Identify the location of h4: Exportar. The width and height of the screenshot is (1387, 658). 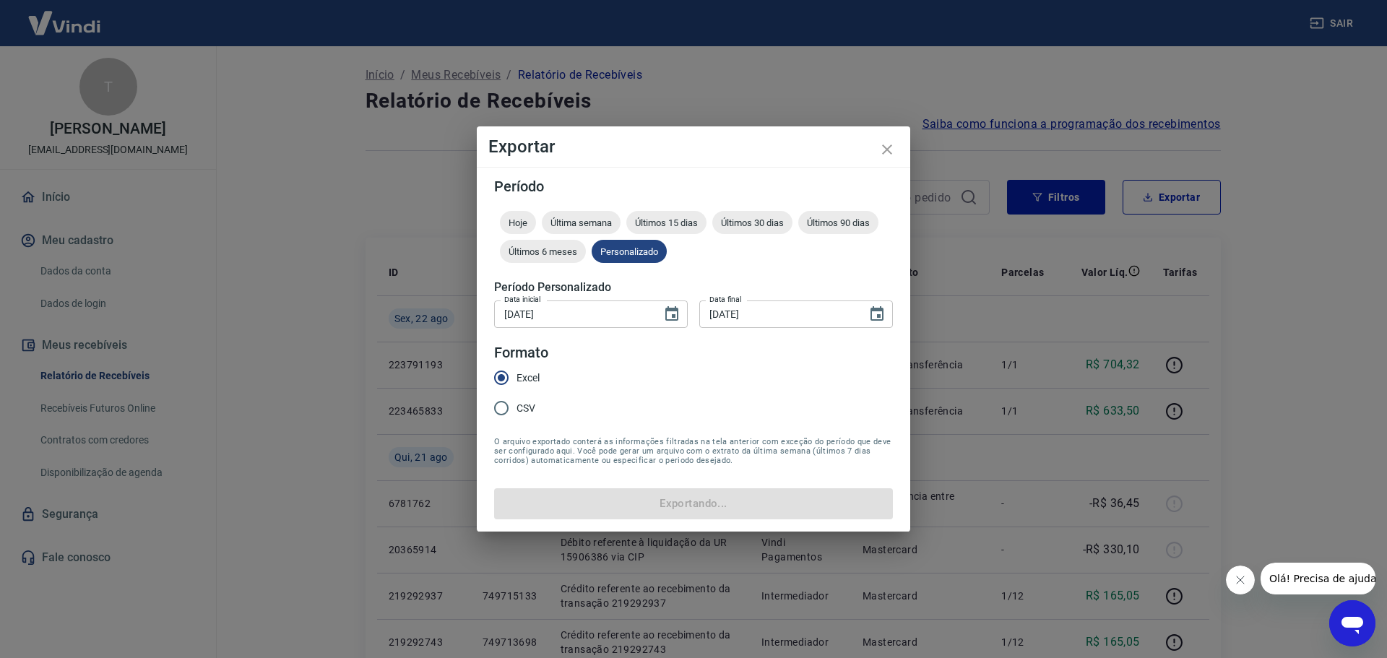
(694, 147).